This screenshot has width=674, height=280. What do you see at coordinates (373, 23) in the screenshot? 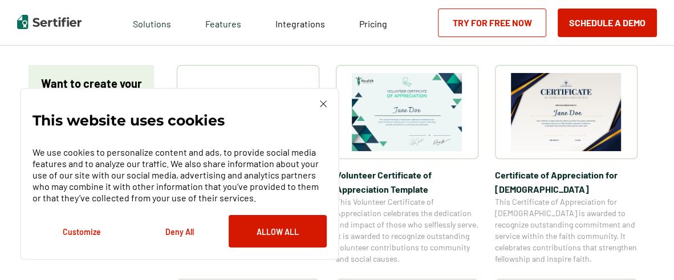
I see `span: Pricing` at bounding box center [373, 23].